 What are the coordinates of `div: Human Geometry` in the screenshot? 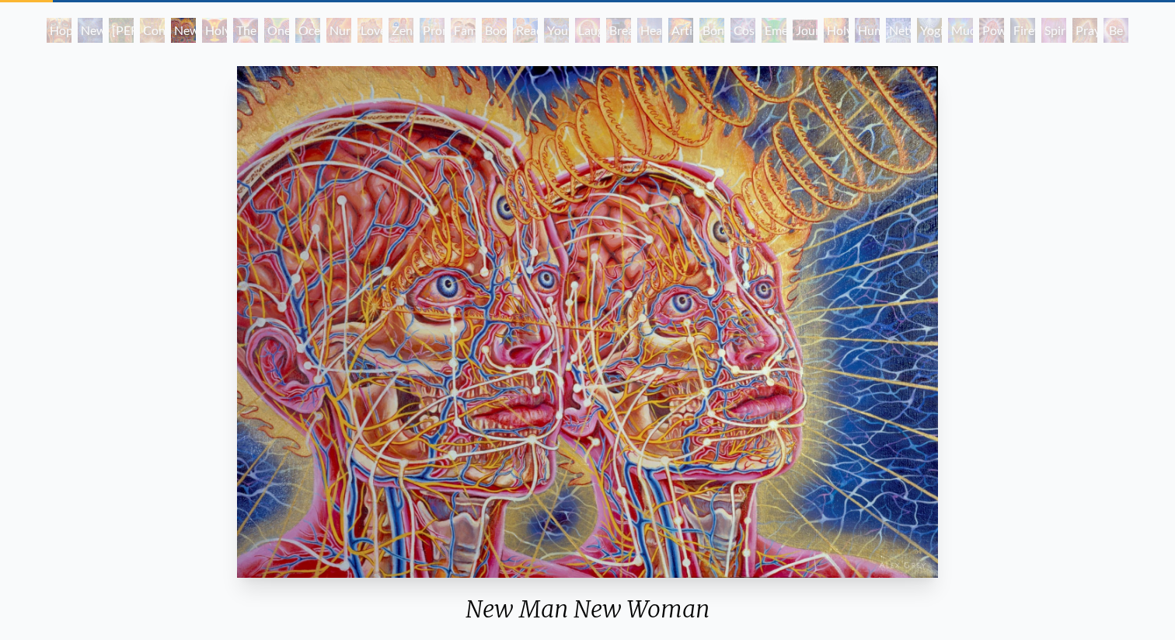 It's located at (867, 30).